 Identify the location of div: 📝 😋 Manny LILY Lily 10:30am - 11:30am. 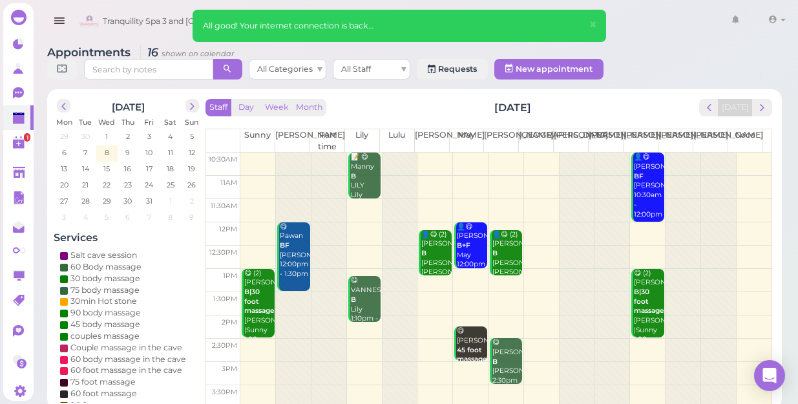
(365, 191).